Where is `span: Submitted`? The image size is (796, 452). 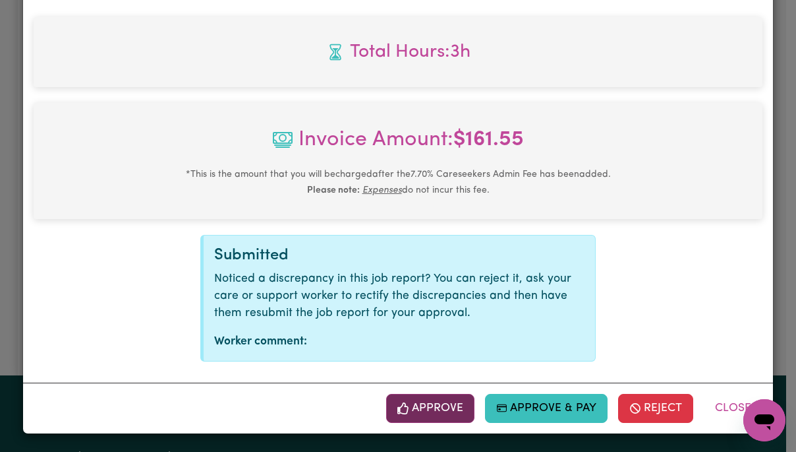 span: Submitted is located at coordinates (251, 255).